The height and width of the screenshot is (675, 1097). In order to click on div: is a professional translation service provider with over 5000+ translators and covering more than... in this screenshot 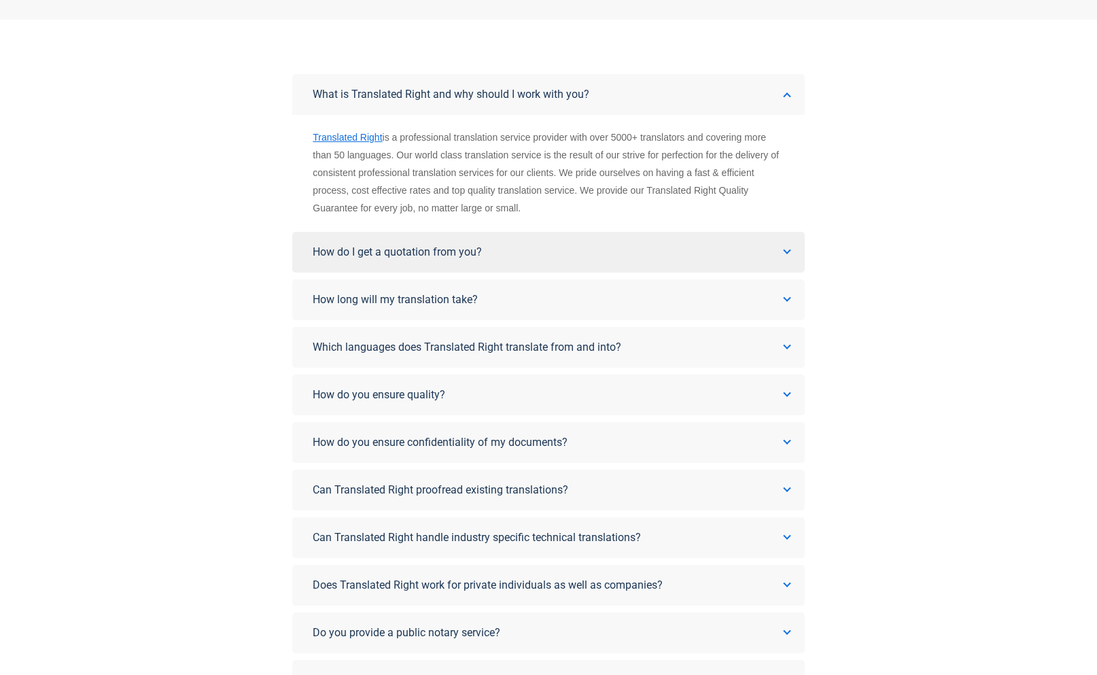, I will do `click(548, 173)`.